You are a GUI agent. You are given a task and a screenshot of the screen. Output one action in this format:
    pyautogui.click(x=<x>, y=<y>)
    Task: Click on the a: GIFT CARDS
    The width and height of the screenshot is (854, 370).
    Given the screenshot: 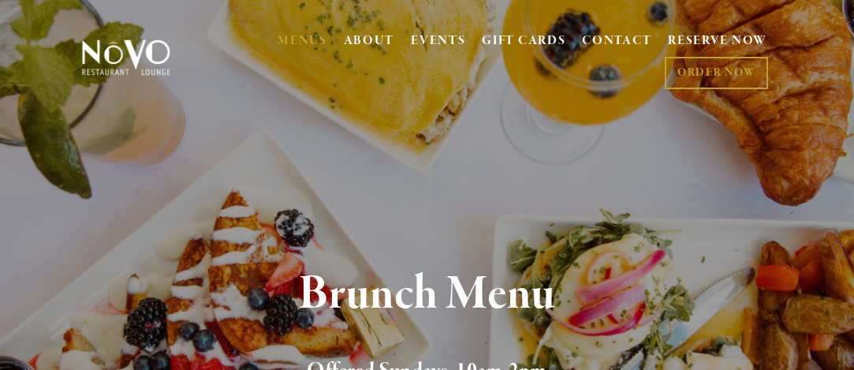 What is the action you would take?
    pyautogui.click(x=523, y=42)
    